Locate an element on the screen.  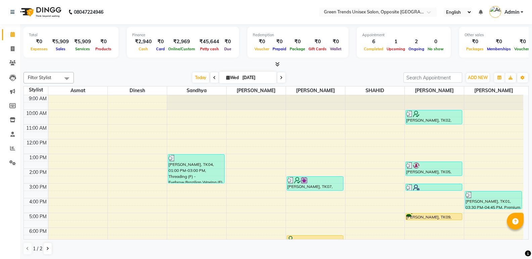
div: 5:00 PM is located at coordinates (38, 217).